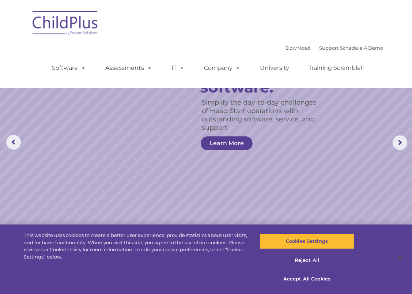  Describe the element at coordinates (265, 71) in the screenshot. I see `rs-layer: The ORIGINAL Head Start software.` at that location.